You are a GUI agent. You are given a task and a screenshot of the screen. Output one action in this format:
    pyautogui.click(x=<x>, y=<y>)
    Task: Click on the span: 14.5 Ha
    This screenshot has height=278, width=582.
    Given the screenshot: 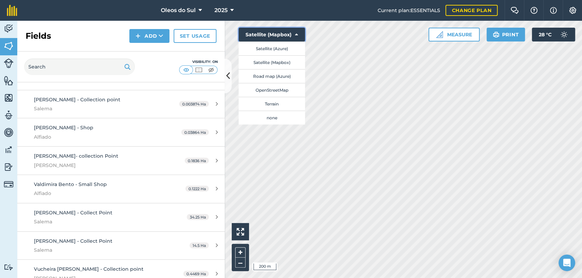 What is the action you would take?
    pyautogui.click(x=199, y=245)
    